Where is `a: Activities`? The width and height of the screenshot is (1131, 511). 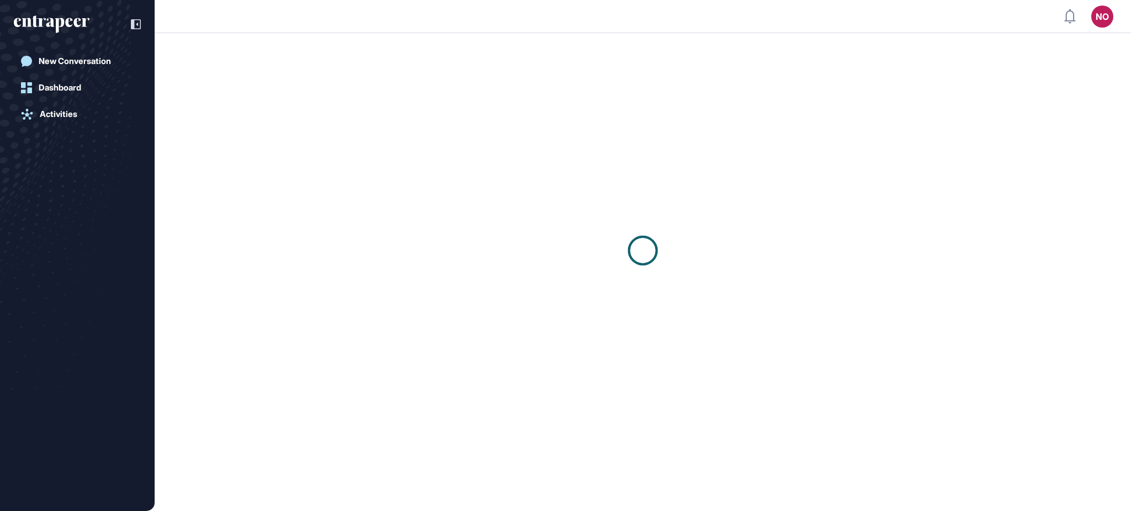
a: Activities is located at coordinates (77, 114).